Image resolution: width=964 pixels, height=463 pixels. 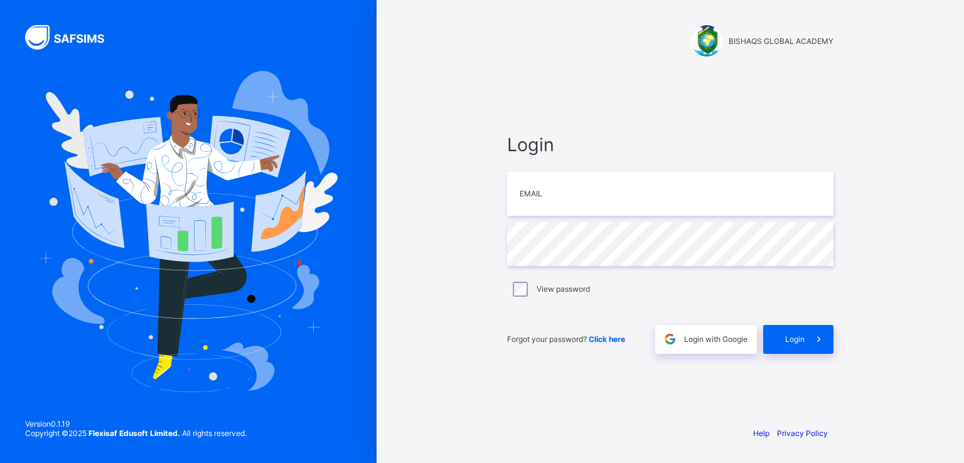 I want to click on span: Forgot your password?, so click(x=566, y=339).